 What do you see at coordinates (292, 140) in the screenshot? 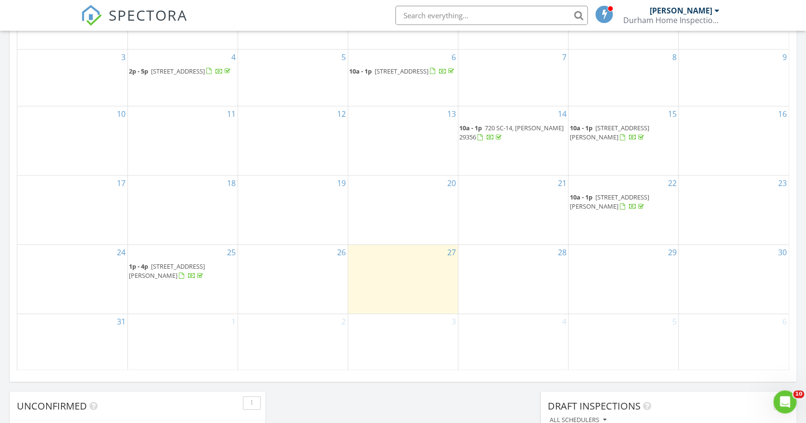
I see `td: Go to August 12, 2025` at bounding box center [292, 140].